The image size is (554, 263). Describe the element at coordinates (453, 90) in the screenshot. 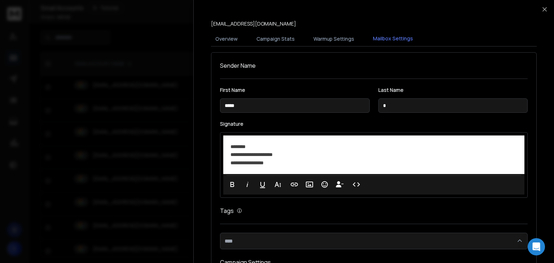

I see `label: Last Name` at that location.